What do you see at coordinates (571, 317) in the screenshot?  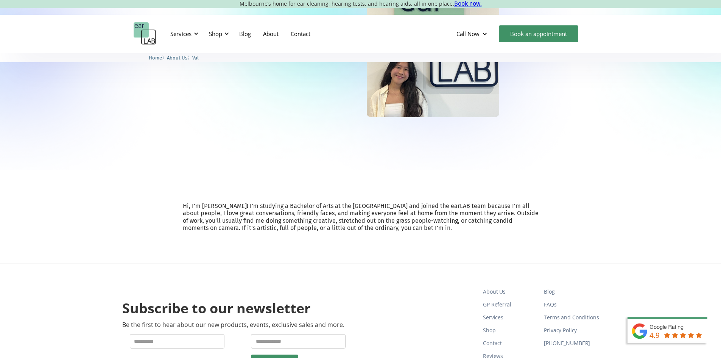 I see `a: Terms and Conditions` at bounding box center [571, 317].